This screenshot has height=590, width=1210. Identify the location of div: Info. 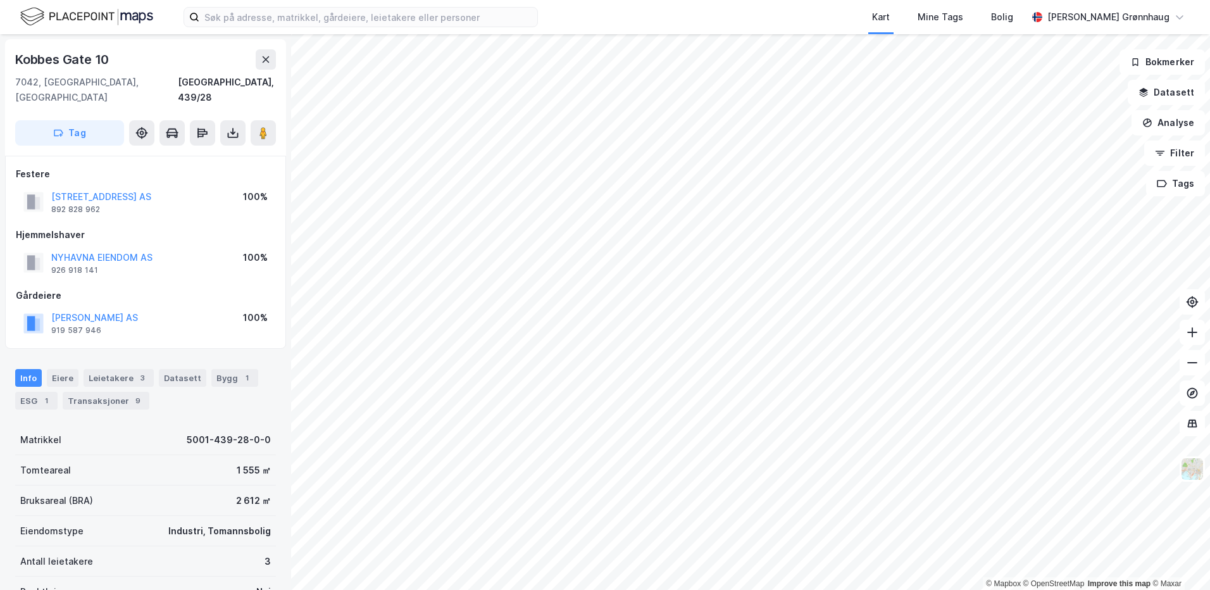
(28, 378).